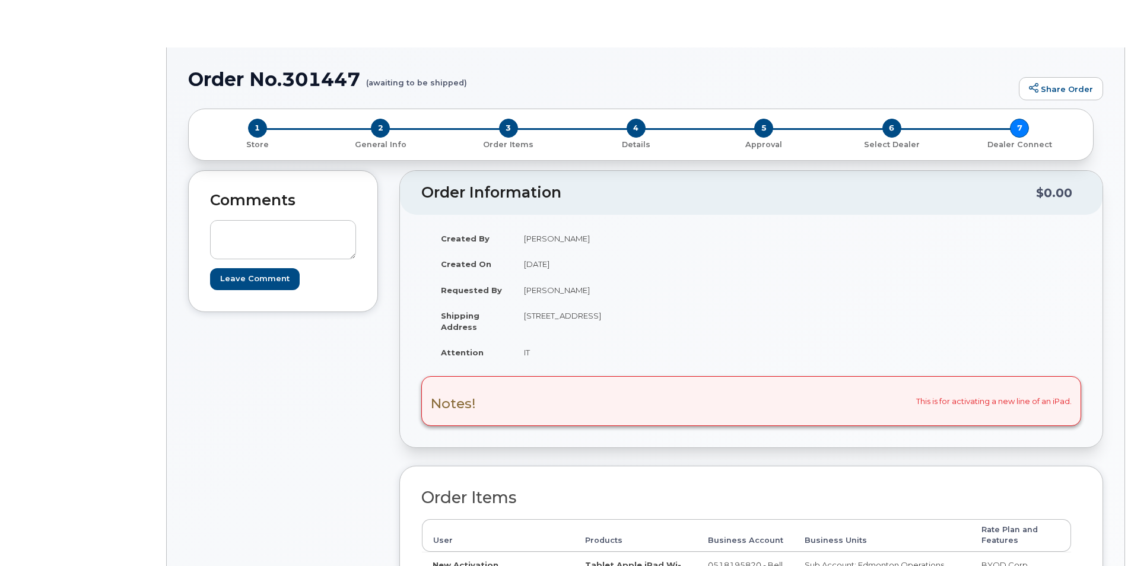 The image size is (1131, 566). I want to click on strong: Shipping Address, so click(460, 321).